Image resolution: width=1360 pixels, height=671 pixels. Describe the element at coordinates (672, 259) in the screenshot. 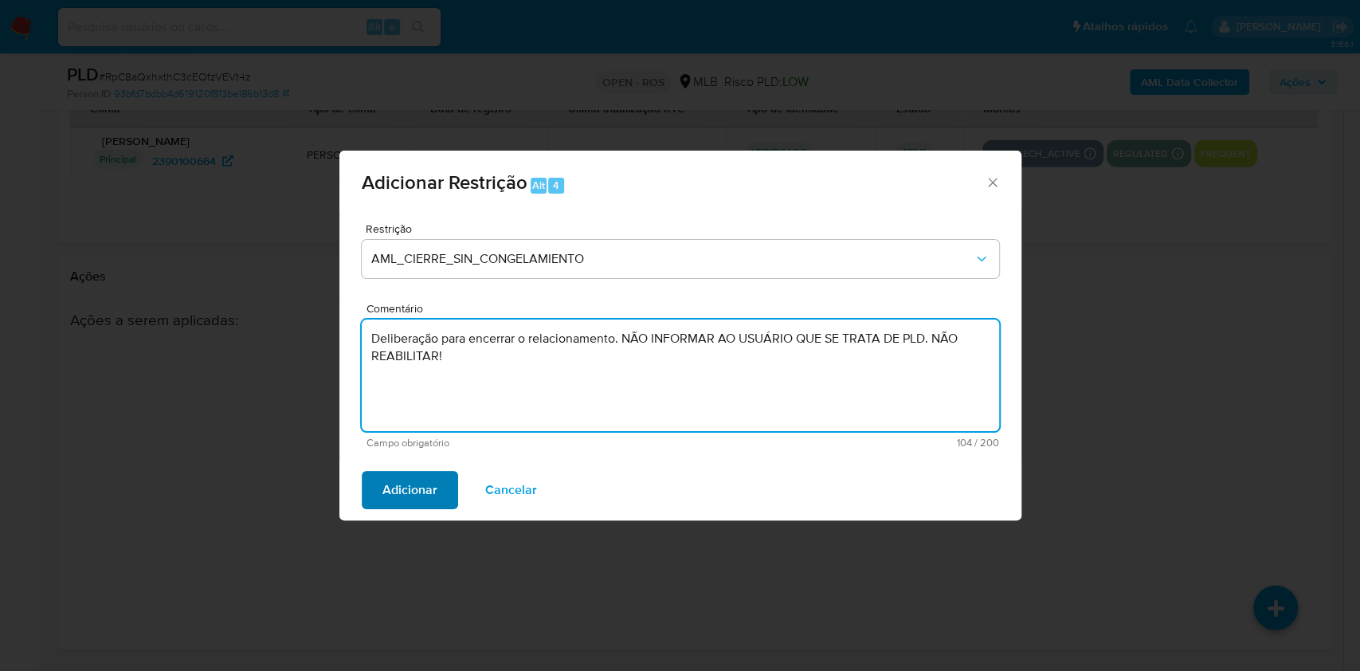

I see `span: AML_CIERRE_SIN_CONGELAMIENTO` at that location.